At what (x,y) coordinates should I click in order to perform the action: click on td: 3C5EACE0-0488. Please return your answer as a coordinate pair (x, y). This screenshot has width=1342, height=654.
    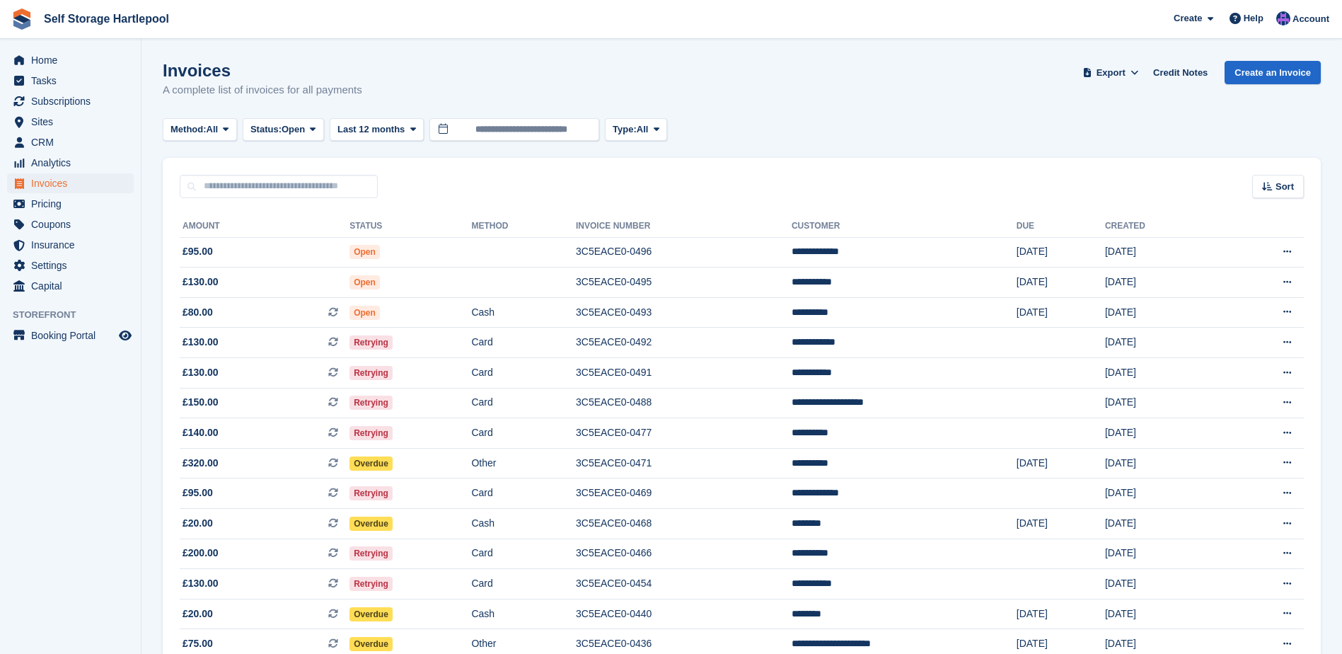
    Looking at the image, I should click on (683, 402).